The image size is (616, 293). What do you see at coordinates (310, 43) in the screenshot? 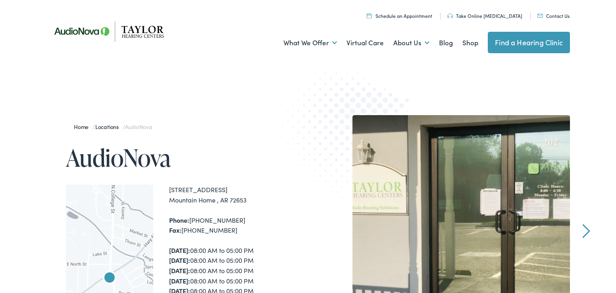
I see `a: What We Offer` at bounding box center [310, 43].